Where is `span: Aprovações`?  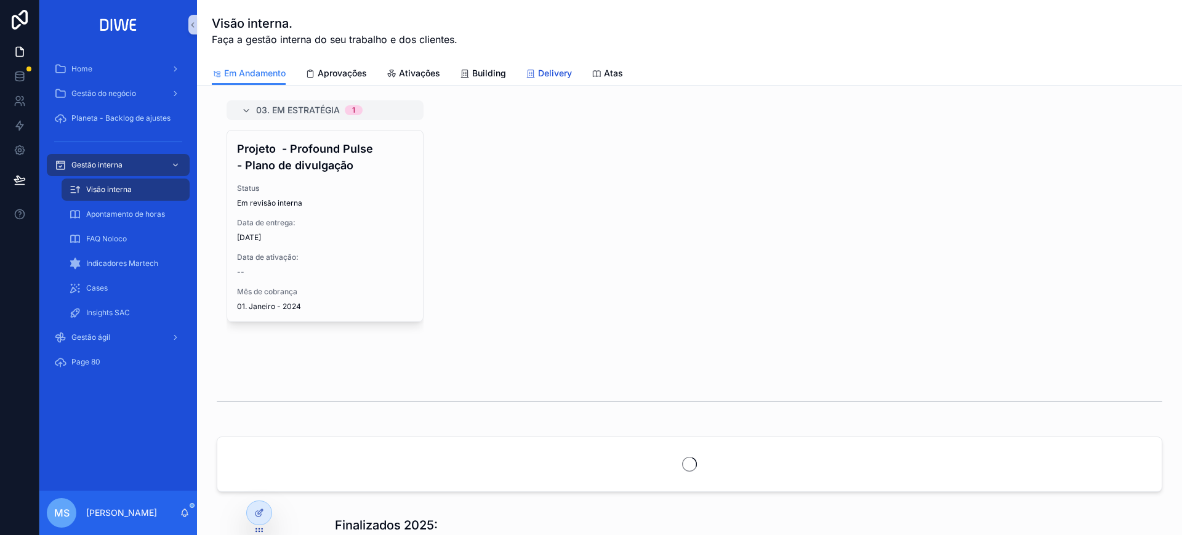
span: Aprovações is located at coordinates (342, 73).